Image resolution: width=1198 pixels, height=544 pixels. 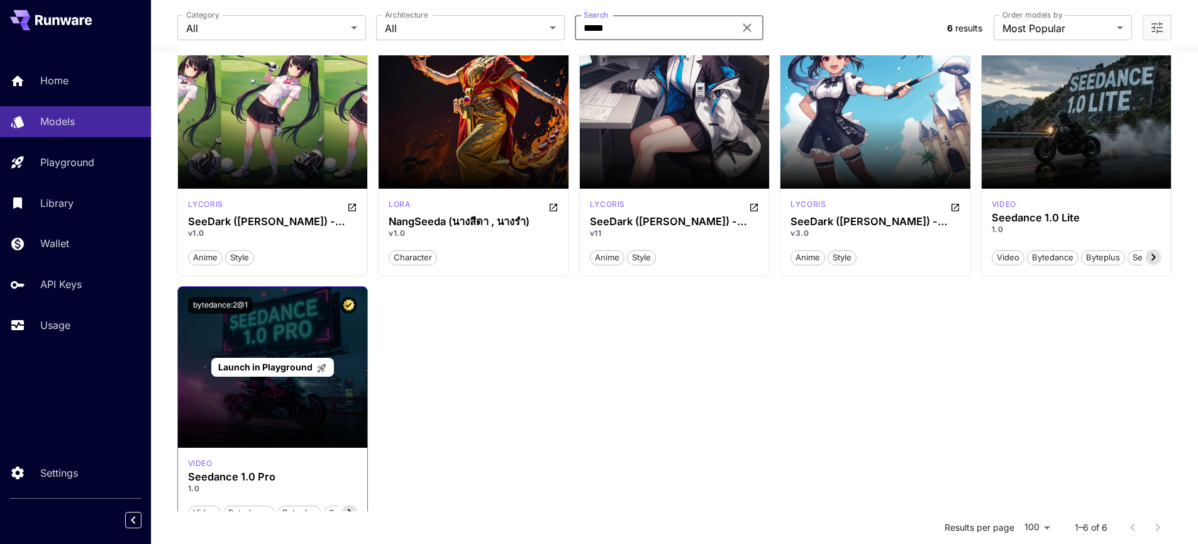 What do you see at coordinates (363, 513) in the screenshot?
I see `span: Seedance 1.0 Pro` at bounding box center [363, 513].